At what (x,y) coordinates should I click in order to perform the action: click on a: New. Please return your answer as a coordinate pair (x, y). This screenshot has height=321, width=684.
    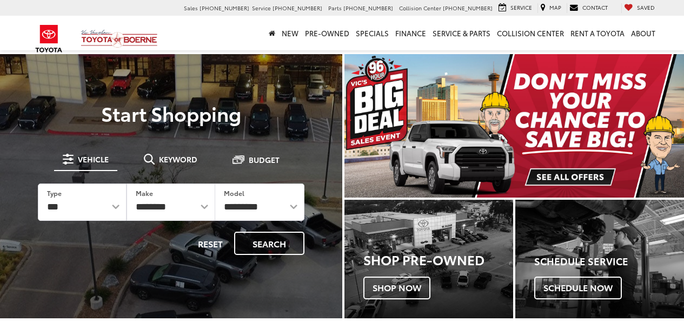
    Looking at the image, I should click on (290, 33).